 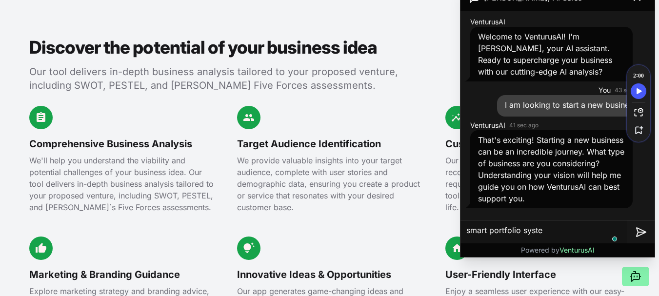 What do you see at coordinates (217, 79) in the screenshot?
I see `p: Our tool delivers in-depth business analysis tailored to your proposed venture, including SWOT, P...` at bounding box center [217, 79].